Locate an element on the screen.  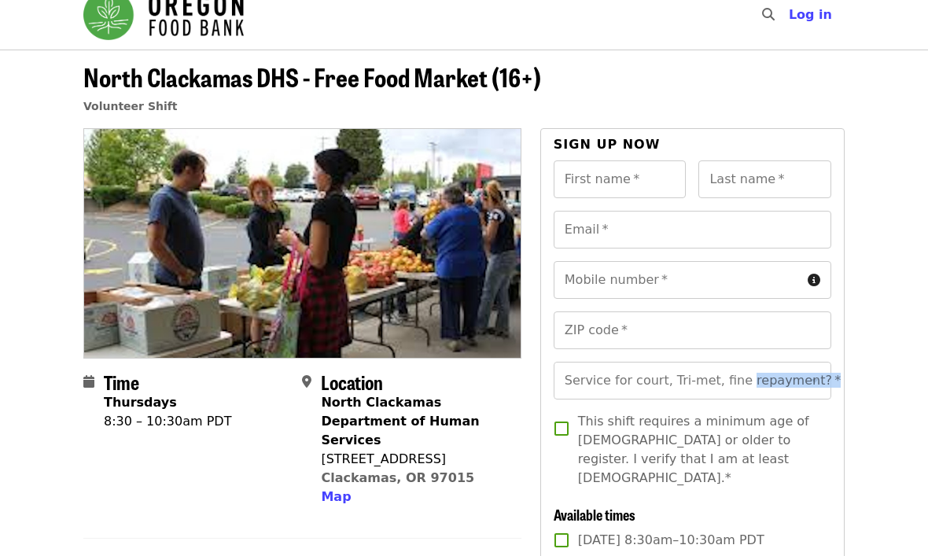
button: Open is located at coordinates (814, 381).